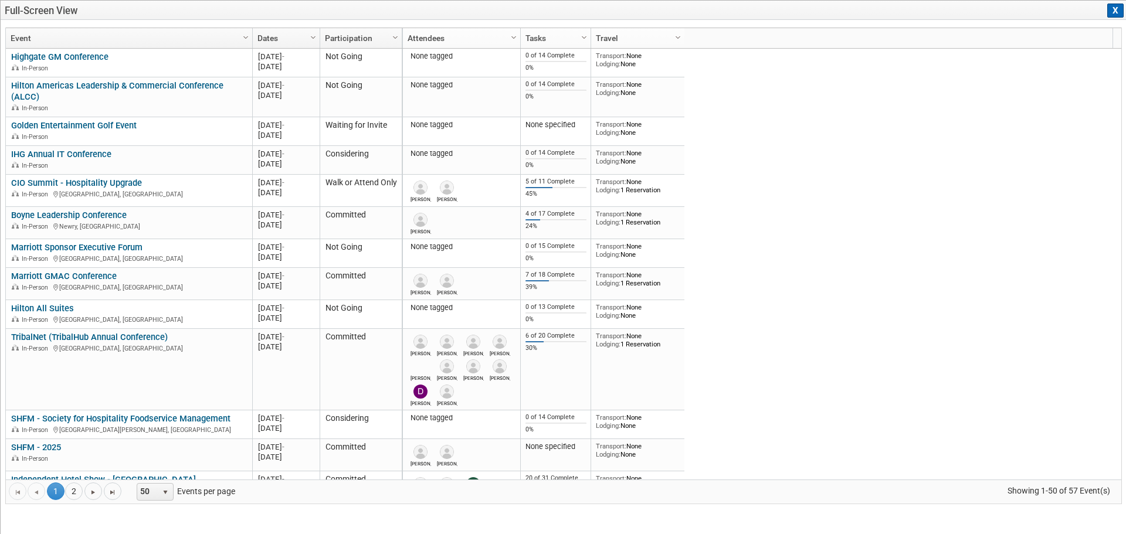 The width and height of the screenshot is (1126, 534). I want to click on span: Events per page, so click(184, 491).